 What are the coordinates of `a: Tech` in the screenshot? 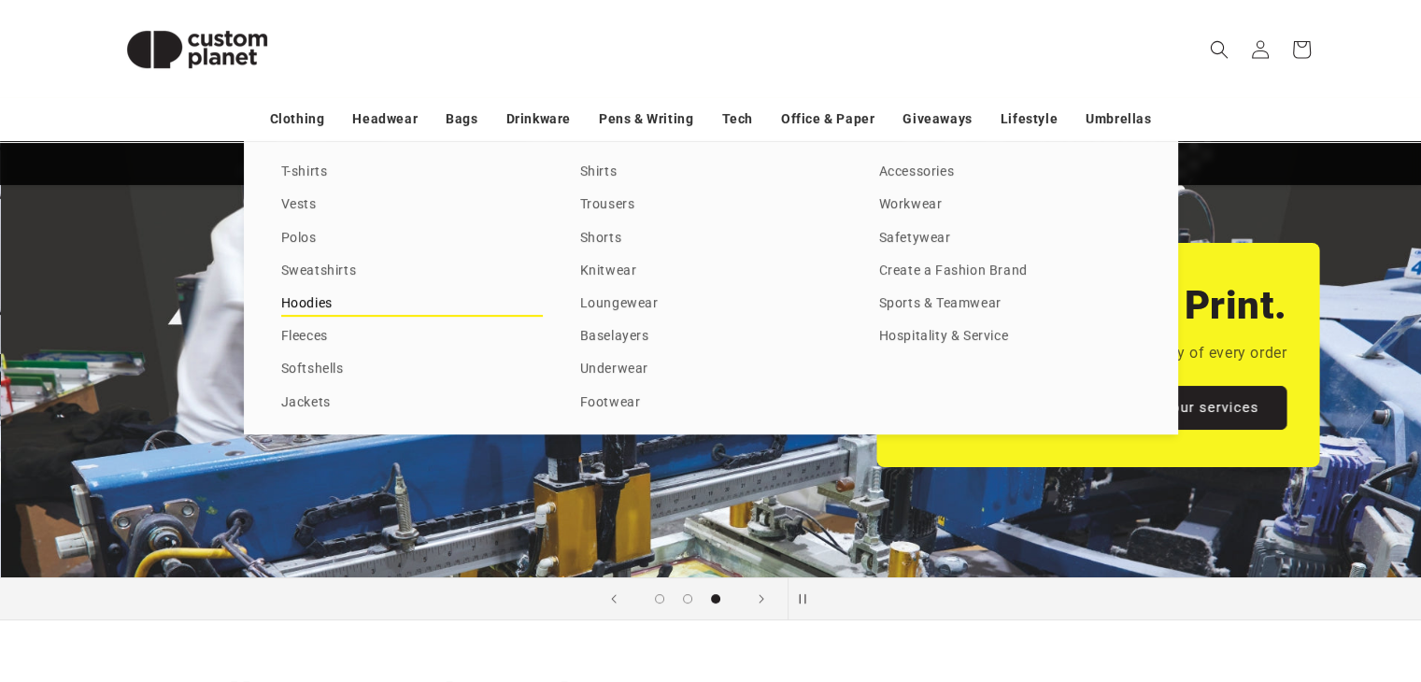 It's located at (736, 119).